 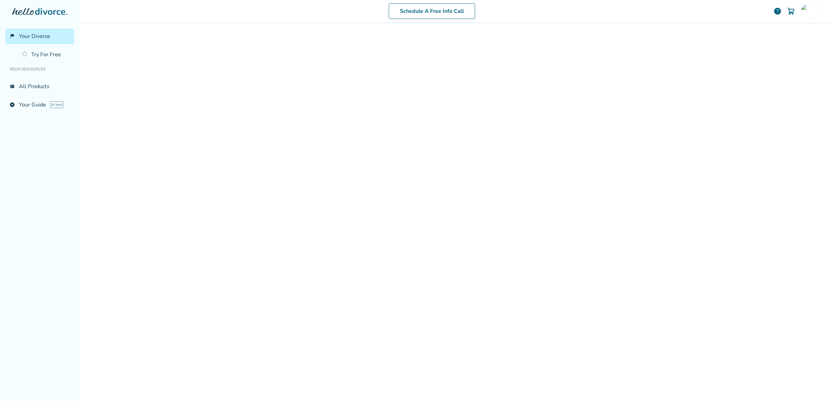 What do you see at coordinates (12, 105) in the screenshot?
I see `span: explore` at bounding box center [12, 105].